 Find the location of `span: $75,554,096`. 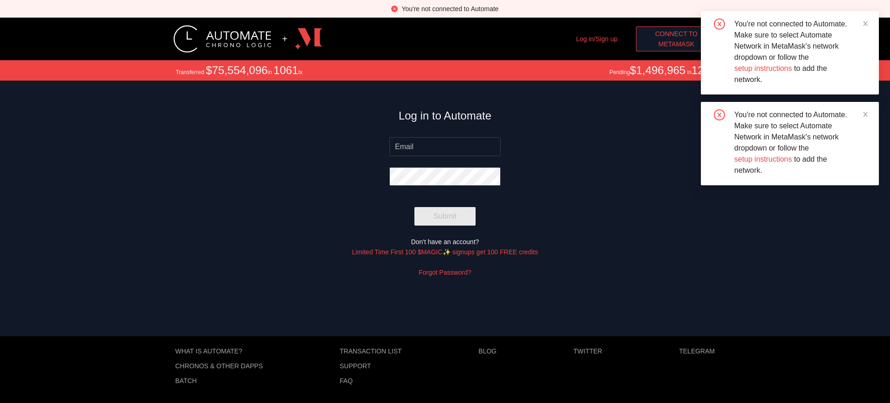

span: $75,554,096 is located at coordinates (236, 70).